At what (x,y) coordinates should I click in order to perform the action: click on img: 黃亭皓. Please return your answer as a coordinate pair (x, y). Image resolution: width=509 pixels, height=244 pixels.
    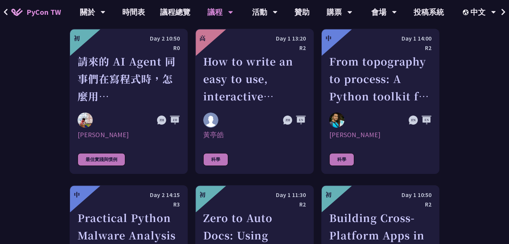
    Looking at the image, I should click on (211, 120).